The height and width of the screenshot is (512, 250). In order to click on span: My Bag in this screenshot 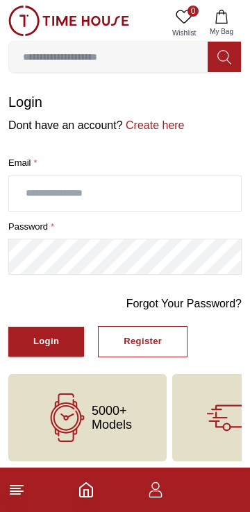, I will do `click(221, 31)`.